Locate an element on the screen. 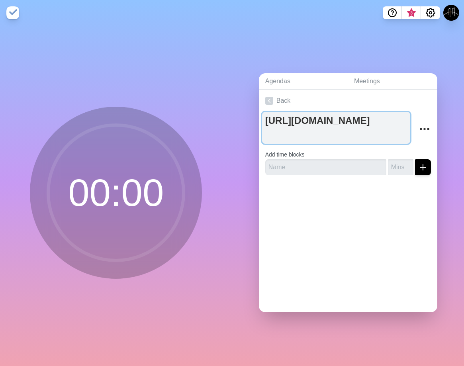  a: Back is located at coordinates (348, 101).